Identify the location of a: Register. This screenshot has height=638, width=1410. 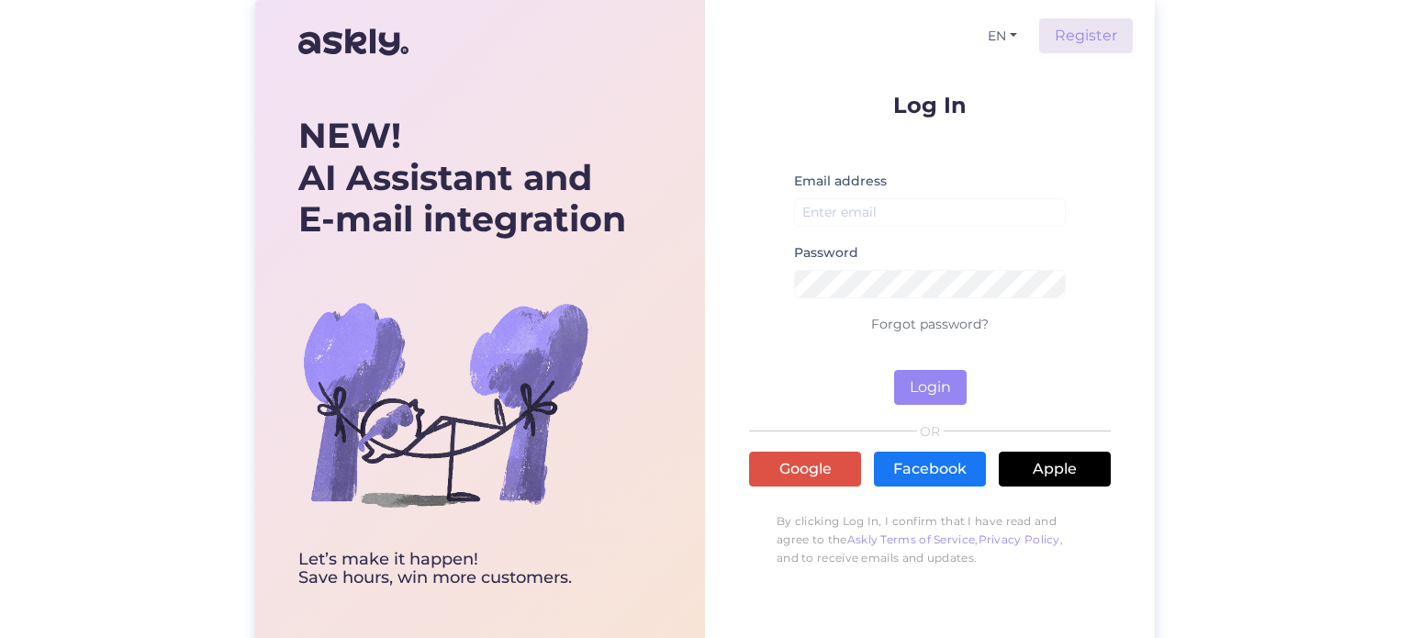
(1086, 36).